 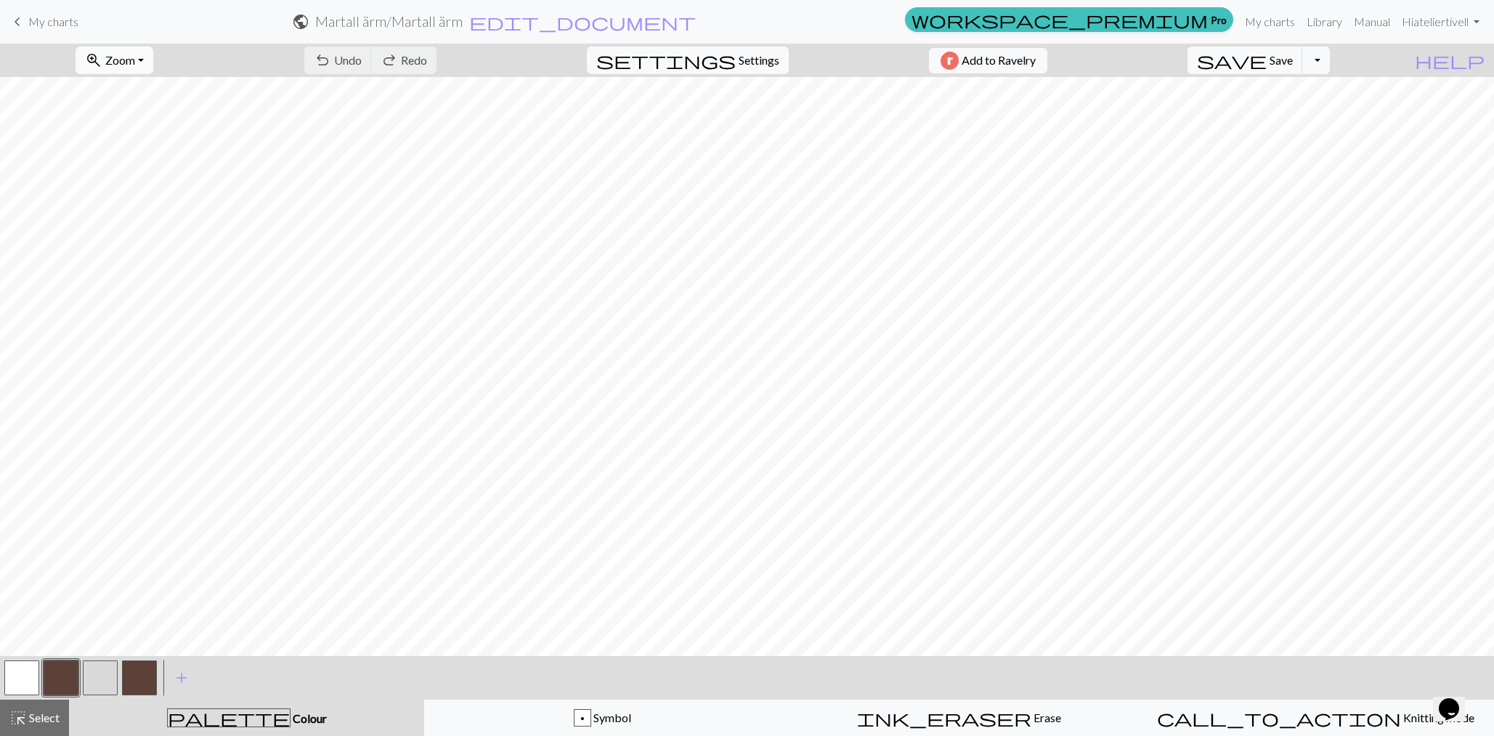 What do you see at coordinates (1232, 60) in the screenshot?
I see `span: save` at bounding box center [1232, 60].